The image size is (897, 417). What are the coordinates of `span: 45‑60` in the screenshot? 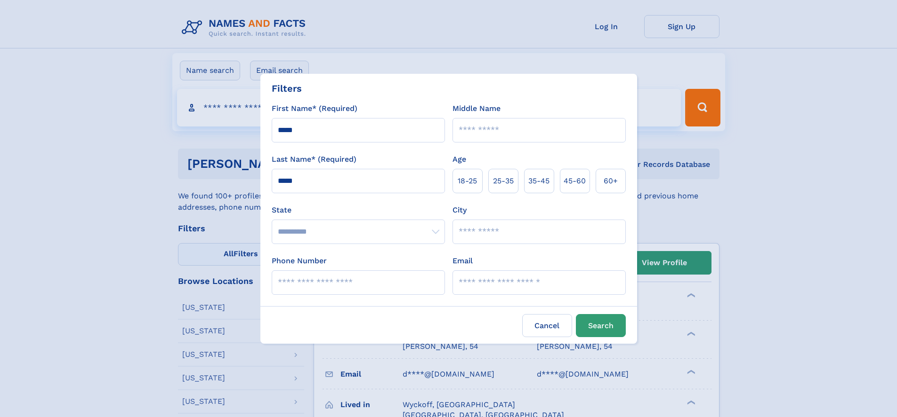 It's located at (574, 181).